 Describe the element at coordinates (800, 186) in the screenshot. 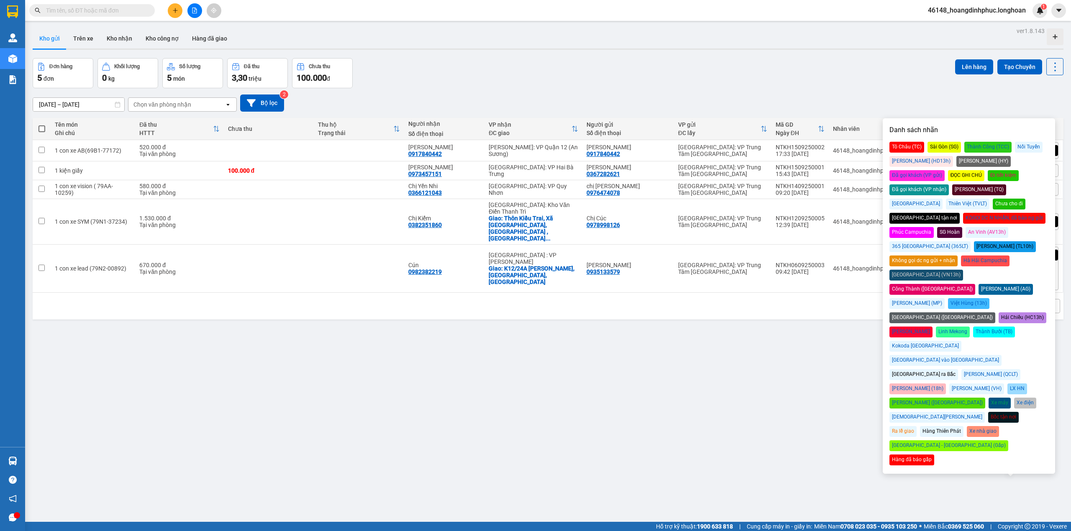

I see `div: NTKH1409250001` at that location.